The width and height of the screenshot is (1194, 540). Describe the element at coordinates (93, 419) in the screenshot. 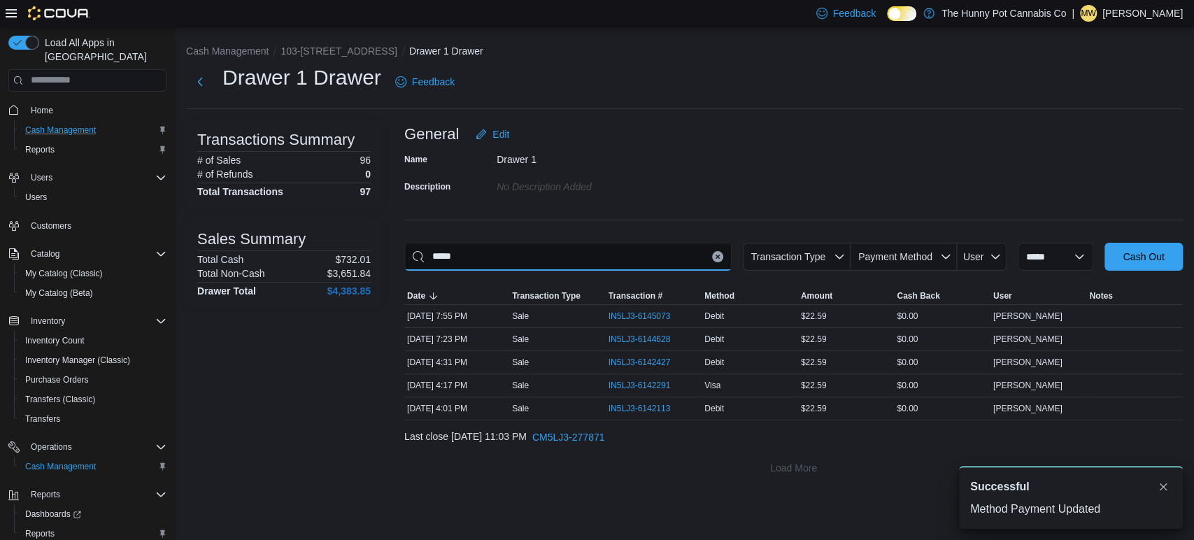

I see `span: Transfers` at that location.